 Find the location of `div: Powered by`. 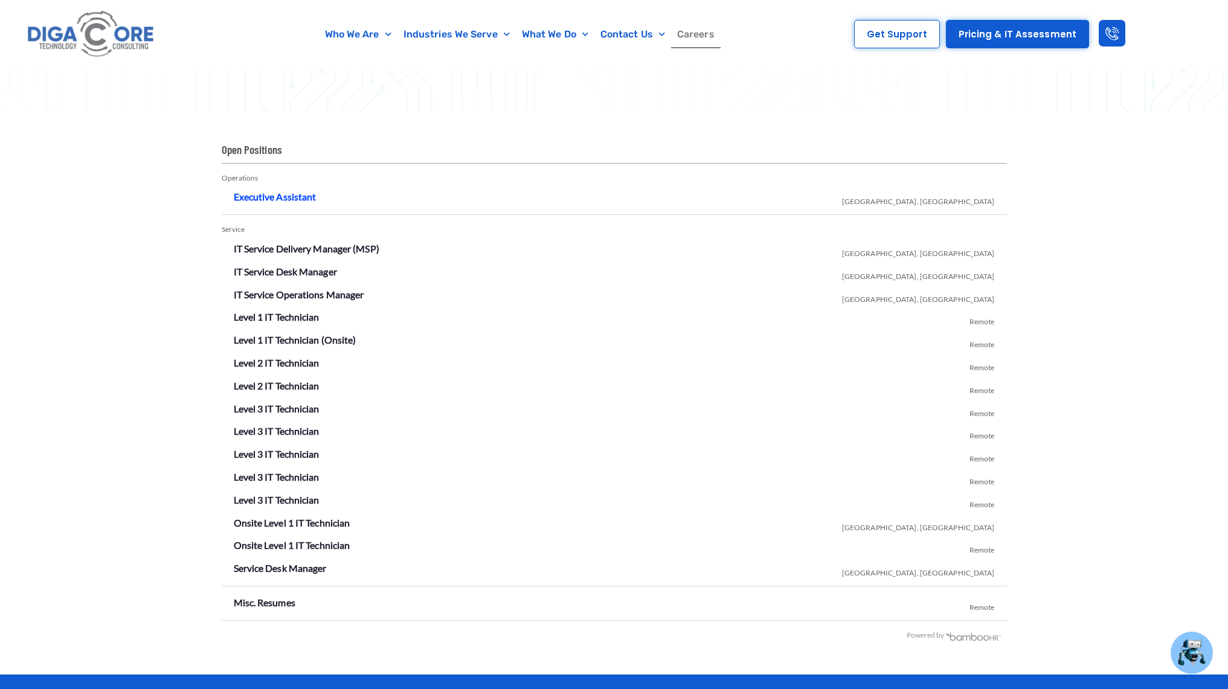

div: Powered by is located at coordinates (611, 636).